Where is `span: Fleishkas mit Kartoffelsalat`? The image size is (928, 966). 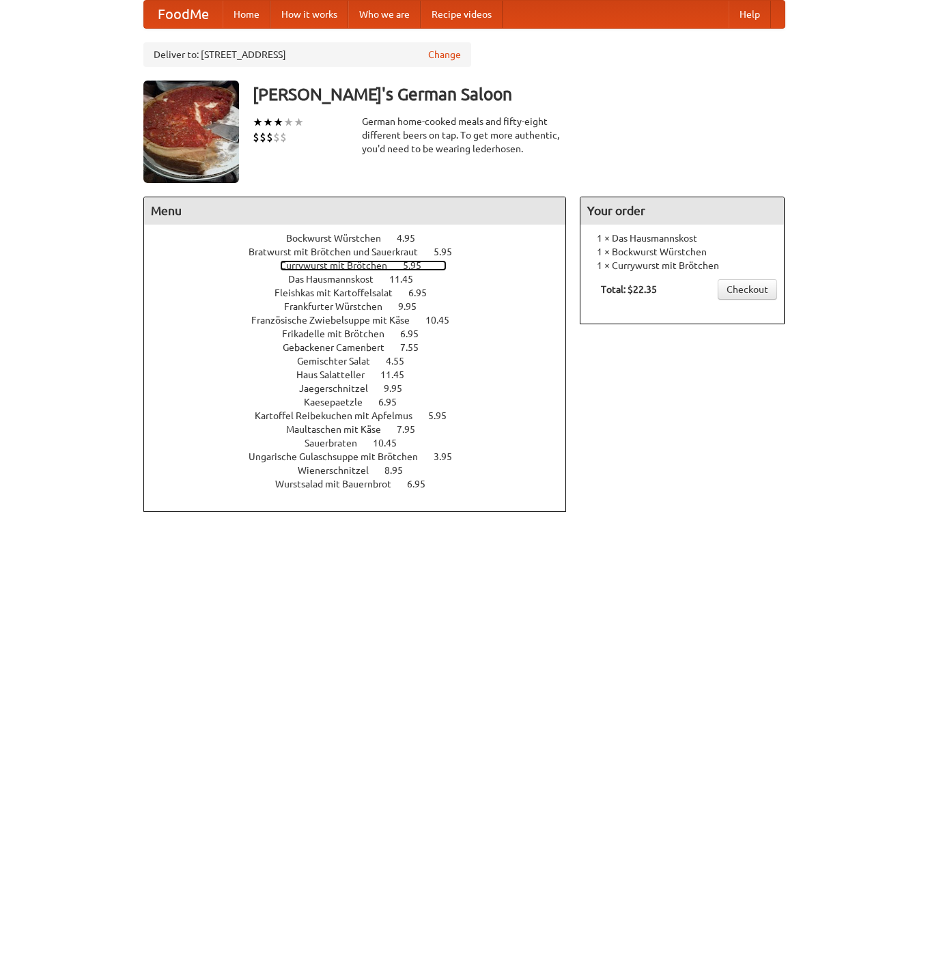 span: Fleishkas mit Kartoffelsalat is located at coordinates (340, 293).